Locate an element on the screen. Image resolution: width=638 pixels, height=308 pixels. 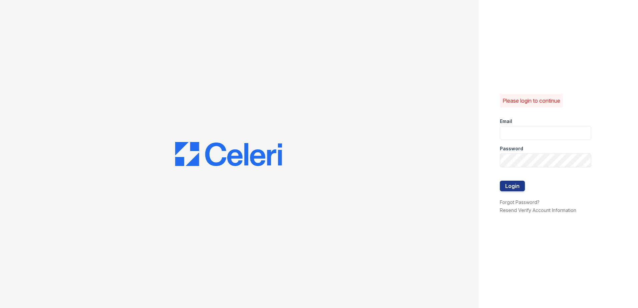
label: Password is located at coordinates (512, 149).